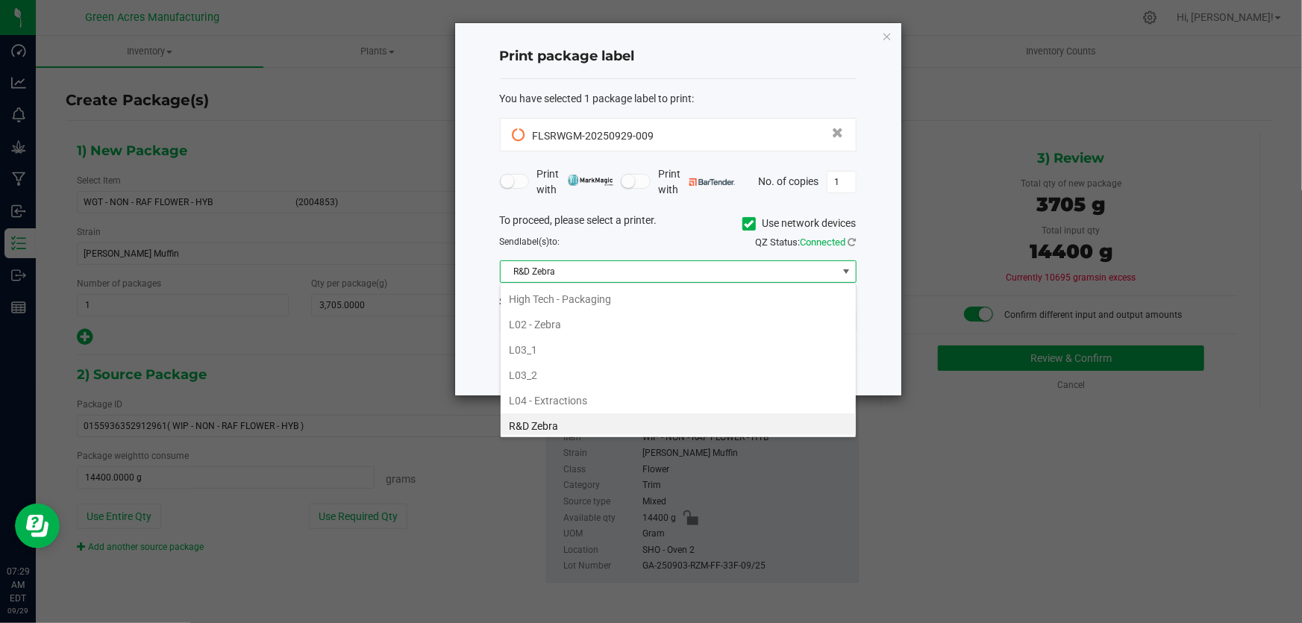  What do you see at coordinates (799, 223) in the screenshot?
I see `label: Use network devices` at bounding box center [799, 223].